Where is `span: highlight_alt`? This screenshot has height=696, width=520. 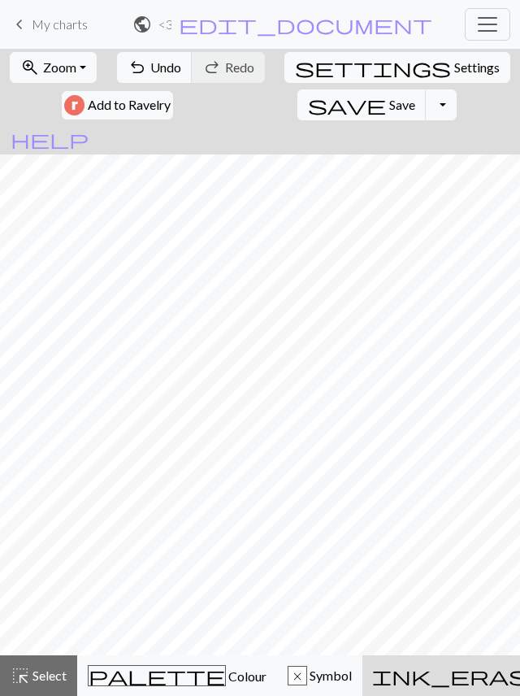 span: highlight_alt is located at coordinates (20, 676).